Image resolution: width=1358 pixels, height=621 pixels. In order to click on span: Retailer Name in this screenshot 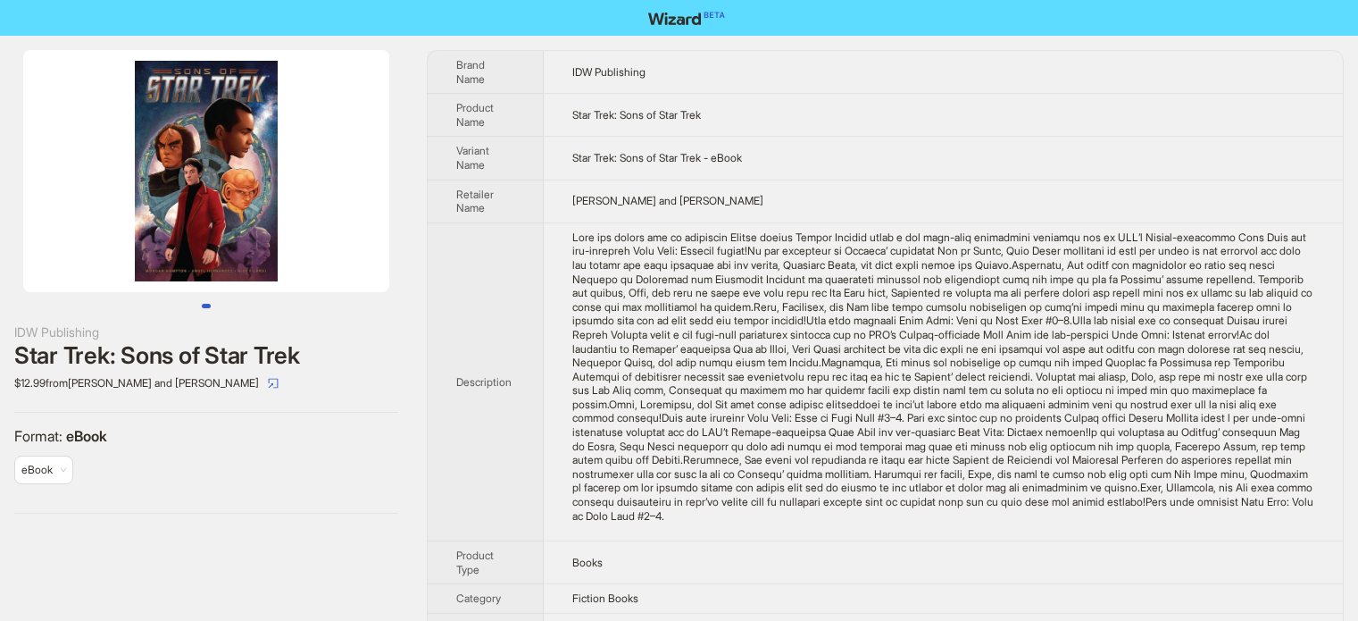, I will do `click(475, 201)`.